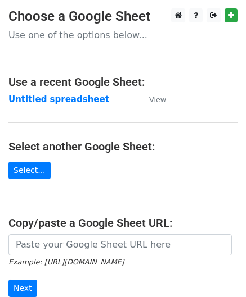  Describe the element at coordinates (122, 16) in the screenshot. I see `h3: Choose a Google Sheet` at that location.